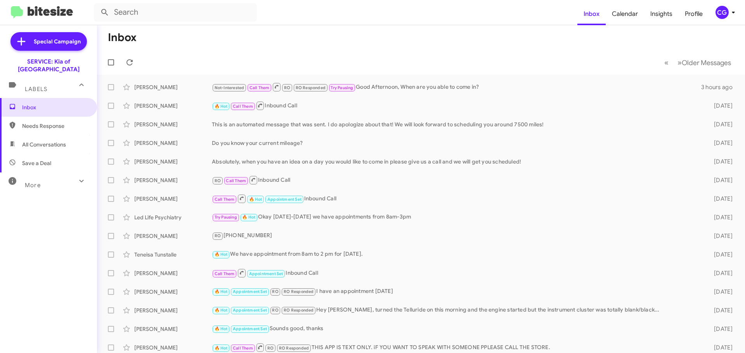 Image resolution: width=745 pixels, height=353 pixels. Describe the element at coordinates (722, 12) in the screenshot. I see `div: CG` at that location.